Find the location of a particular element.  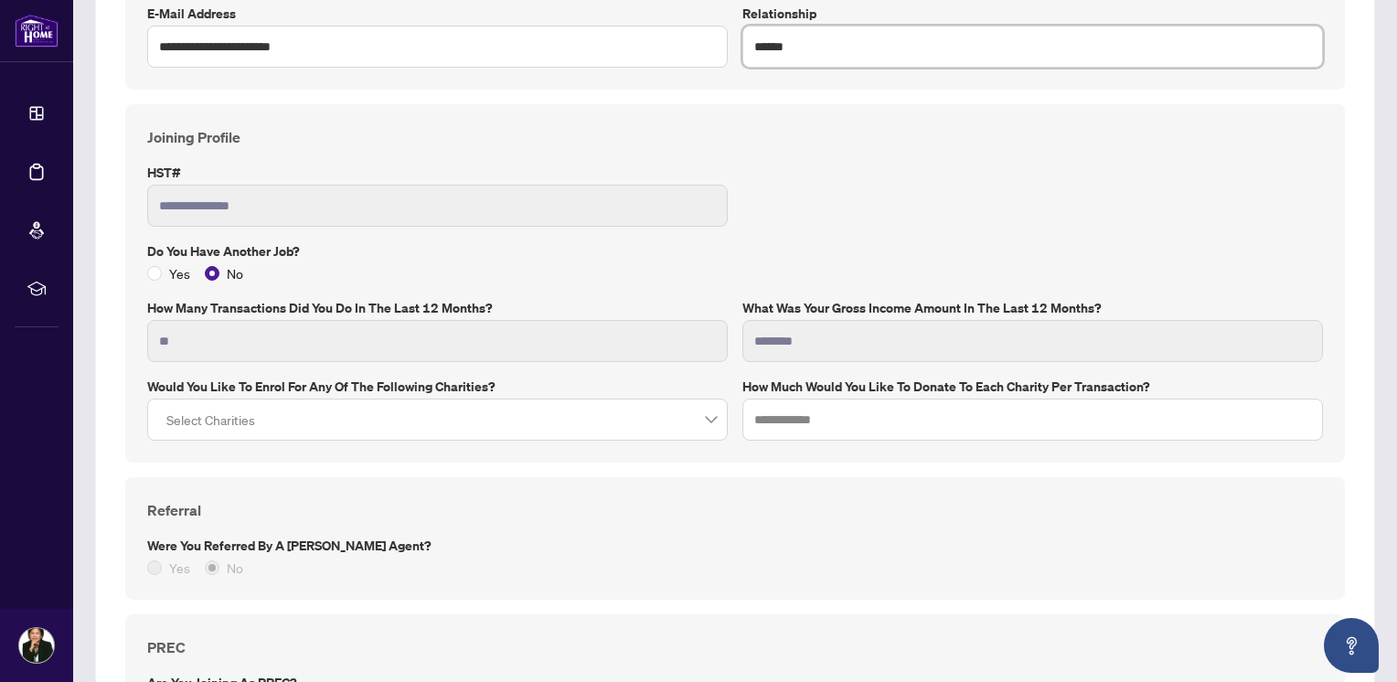

label: What was your gross income amount in the last 12 months? is located at coordinates (1032, 308).